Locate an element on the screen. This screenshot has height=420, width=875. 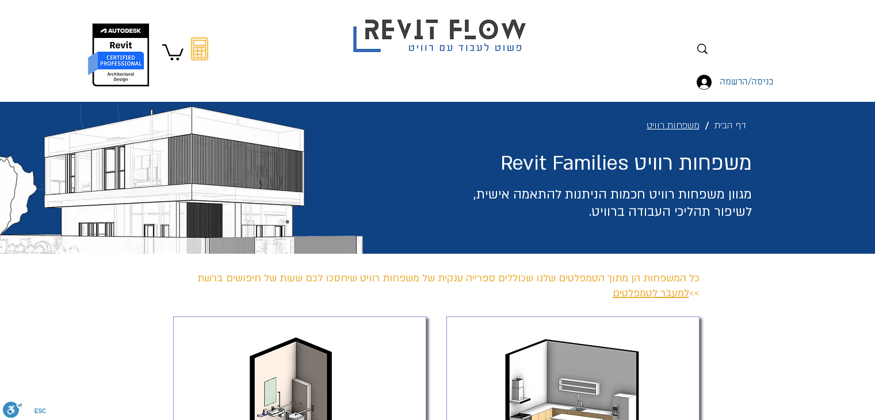
a: מחשבון מעבר מאוטוקאד לרוויט is located at coordinates (200, 49).